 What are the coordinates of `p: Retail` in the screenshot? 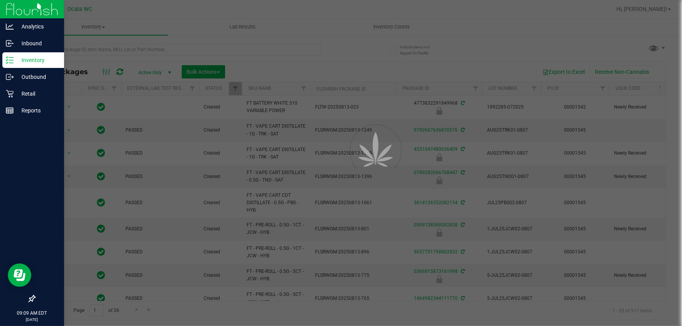 It's located at (37, 94).